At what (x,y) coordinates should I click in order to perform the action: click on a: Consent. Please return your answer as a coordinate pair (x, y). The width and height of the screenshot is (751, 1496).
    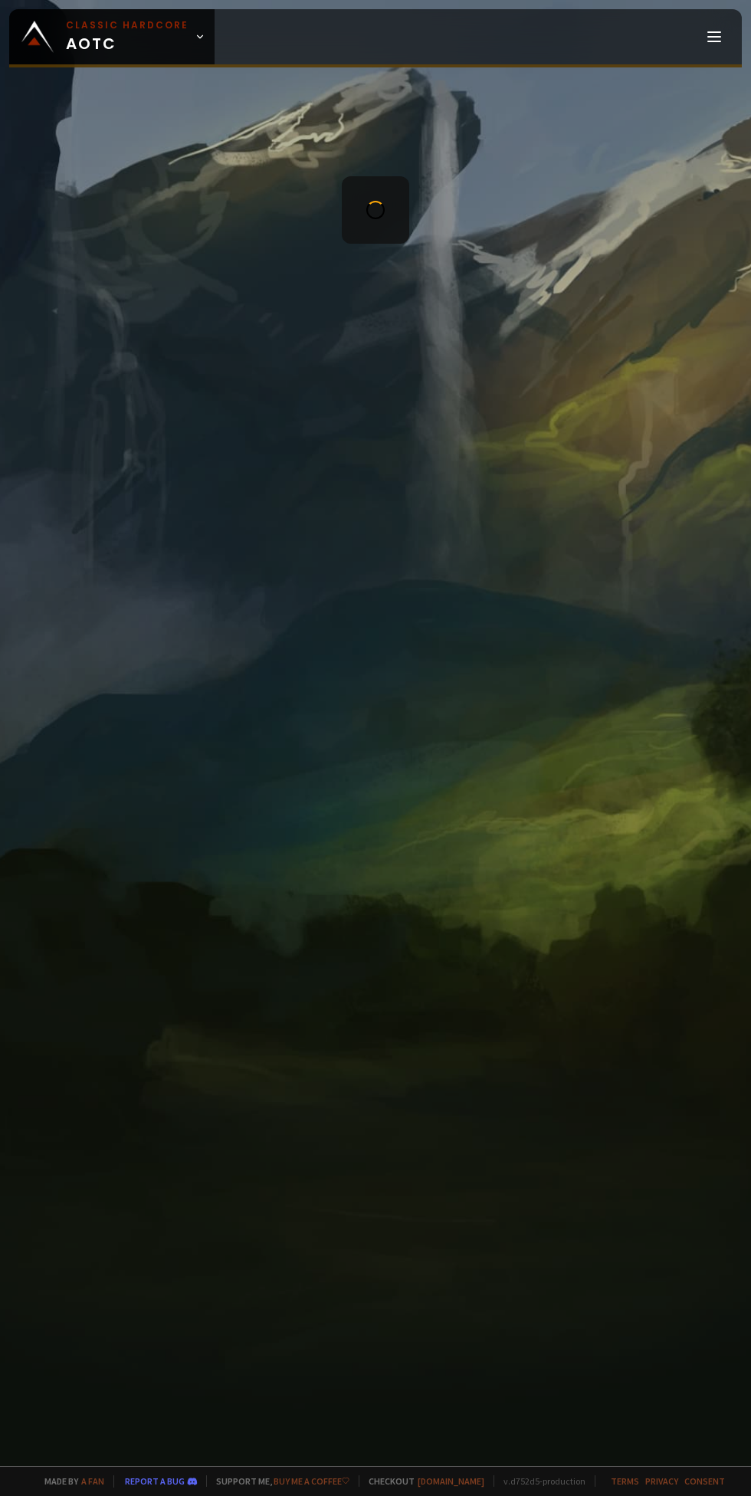
    Looking at the image, I should click on (704, 1480).